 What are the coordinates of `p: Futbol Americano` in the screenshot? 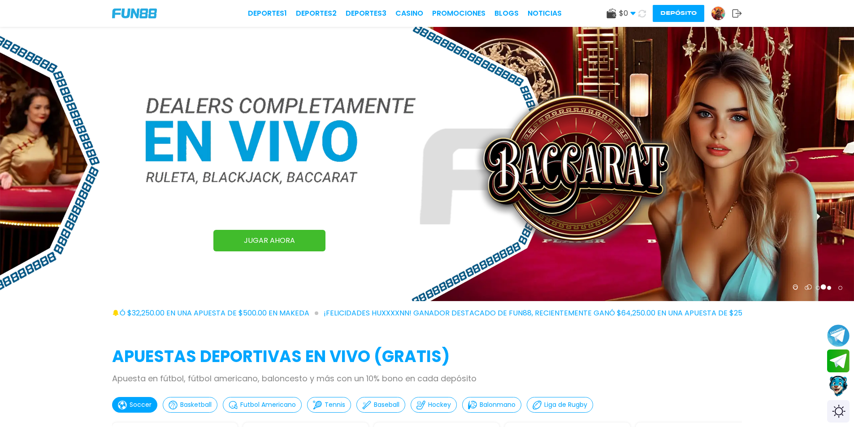 It's located at (268, 405).